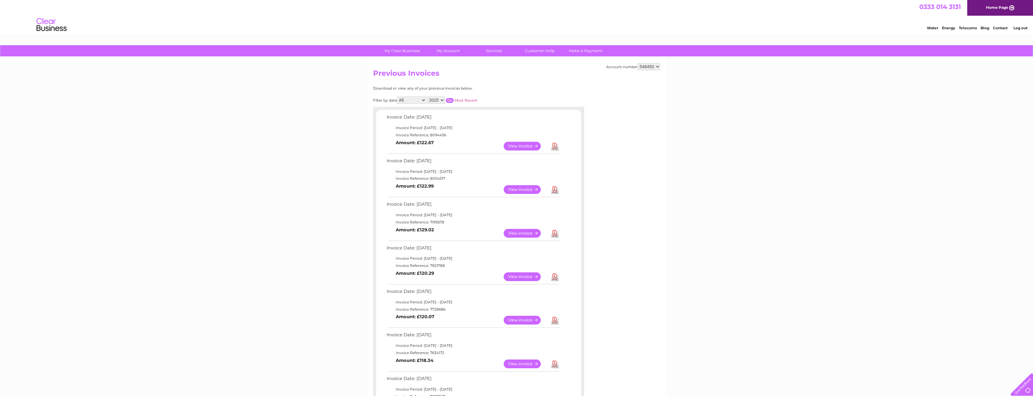  Describe the element at coordinates (402, 51) in the screenshot. I see `a: My Clear Business` at that location.